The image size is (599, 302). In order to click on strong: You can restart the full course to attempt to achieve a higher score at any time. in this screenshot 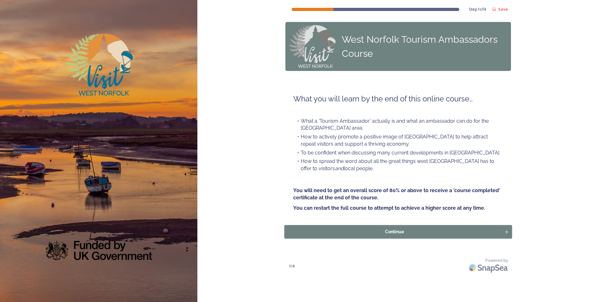, I will do `click(389, 208)`.